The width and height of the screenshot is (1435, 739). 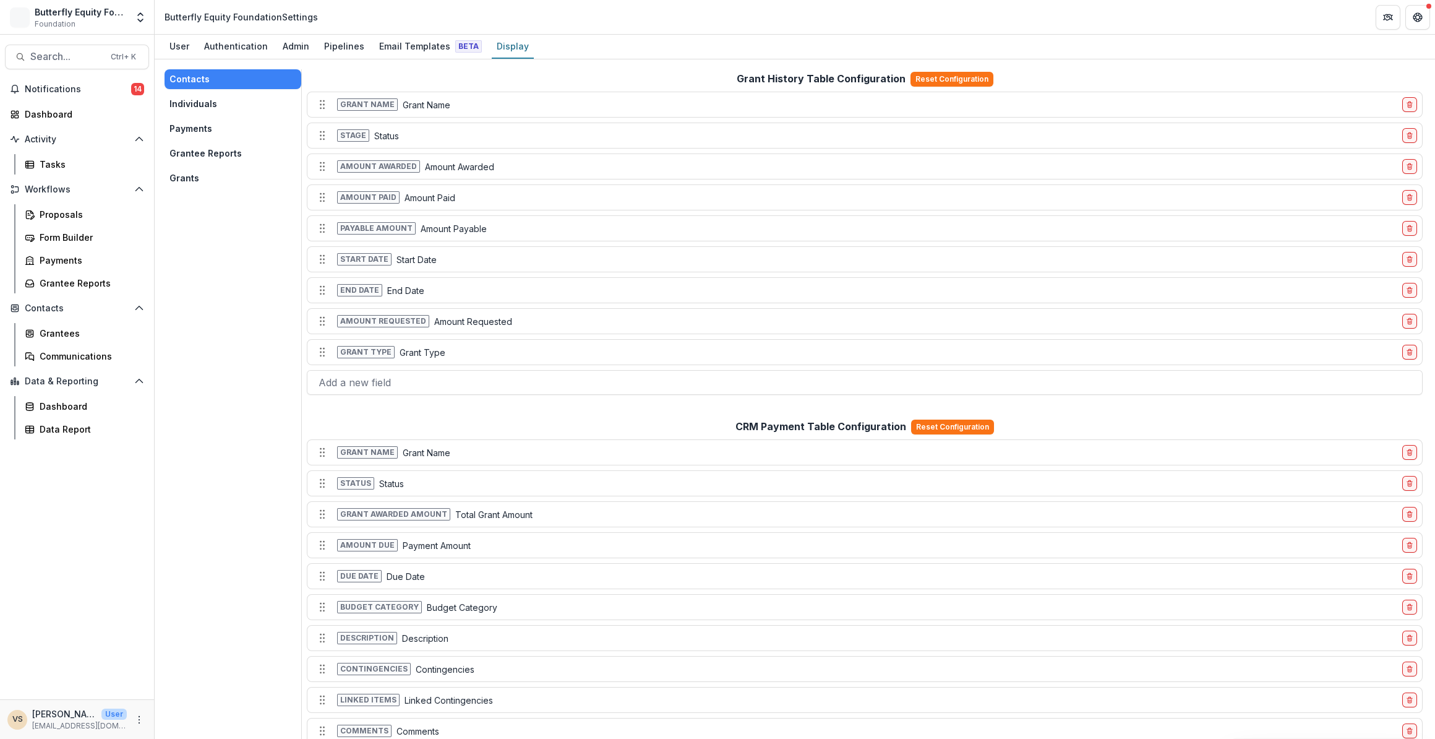 I want to click on h2: CRM Payment Table Configuration, so click(x=821, y=426).